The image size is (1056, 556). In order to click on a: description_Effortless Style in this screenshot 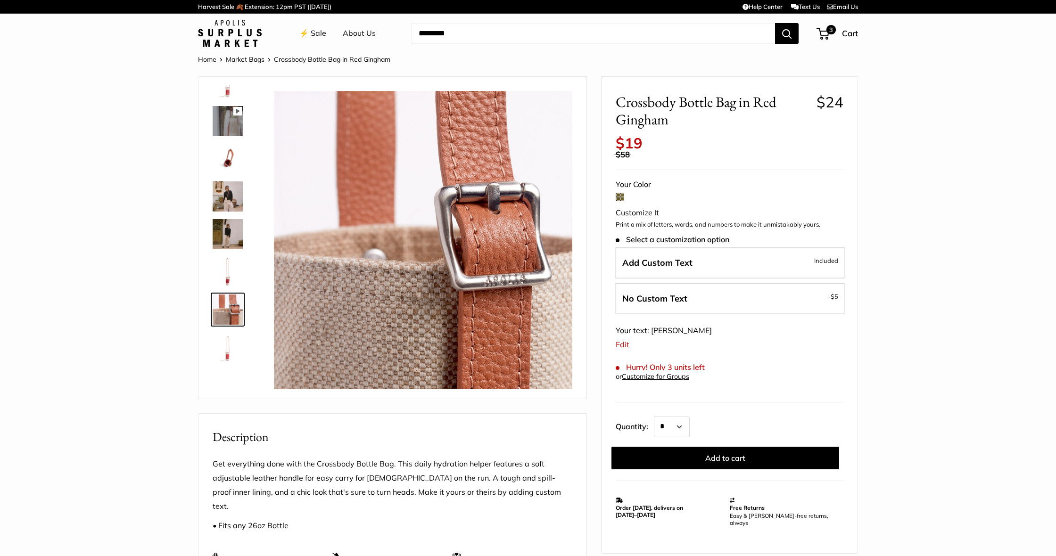, I will do `click(228, 197)`.